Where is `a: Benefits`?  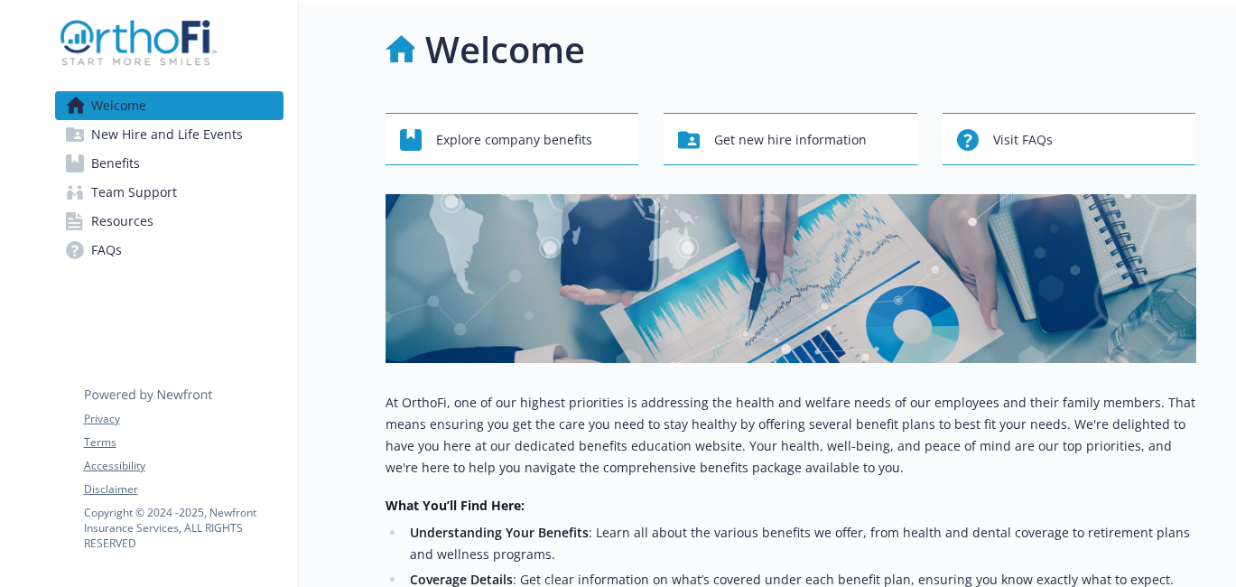
a: Benefits is located at coordinates (169, 163).